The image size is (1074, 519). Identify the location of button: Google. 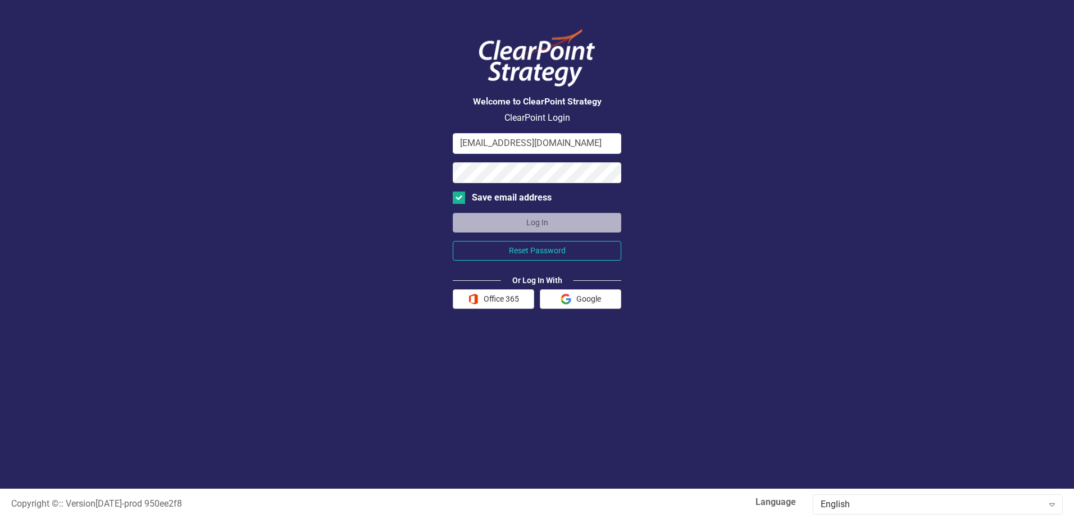
(580, 299).